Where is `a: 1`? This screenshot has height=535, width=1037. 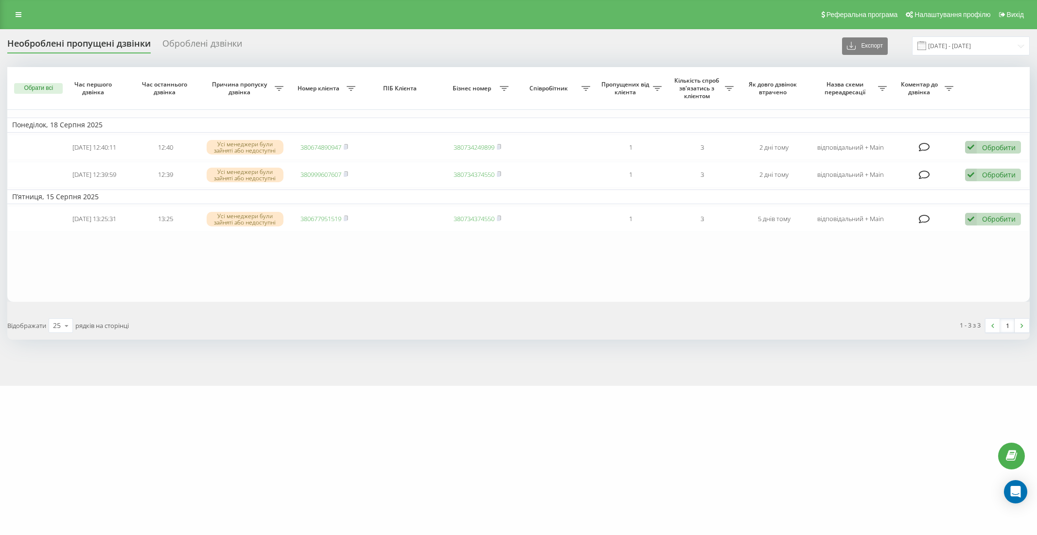
a: 1 is located at coordinates (1007, 326).